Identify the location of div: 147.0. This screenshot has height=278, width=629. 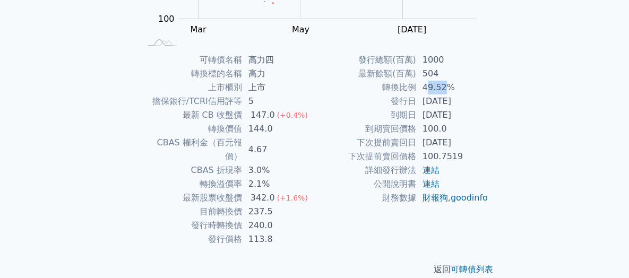
(263, 115).